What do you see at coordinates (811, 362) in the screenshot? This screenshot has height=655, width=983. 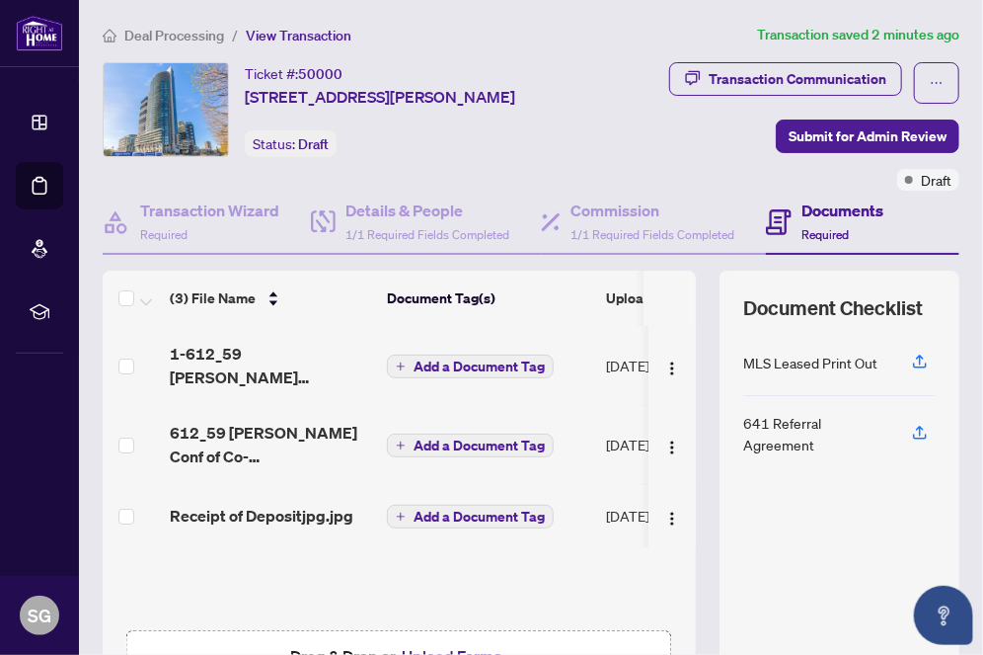 I see `div: MLS Leased Print Out` at bounding box center [811, 362].